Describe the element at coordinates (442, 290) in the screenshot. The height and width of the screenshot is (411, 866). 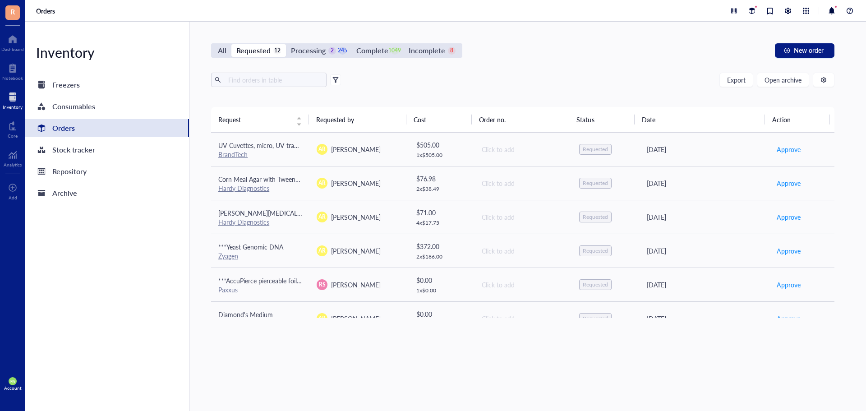
I see `div: 1 x $ 0.00` at that location.